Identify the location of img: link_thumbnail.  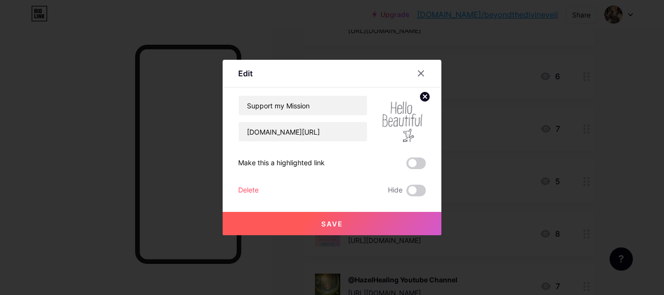
(402, 119).